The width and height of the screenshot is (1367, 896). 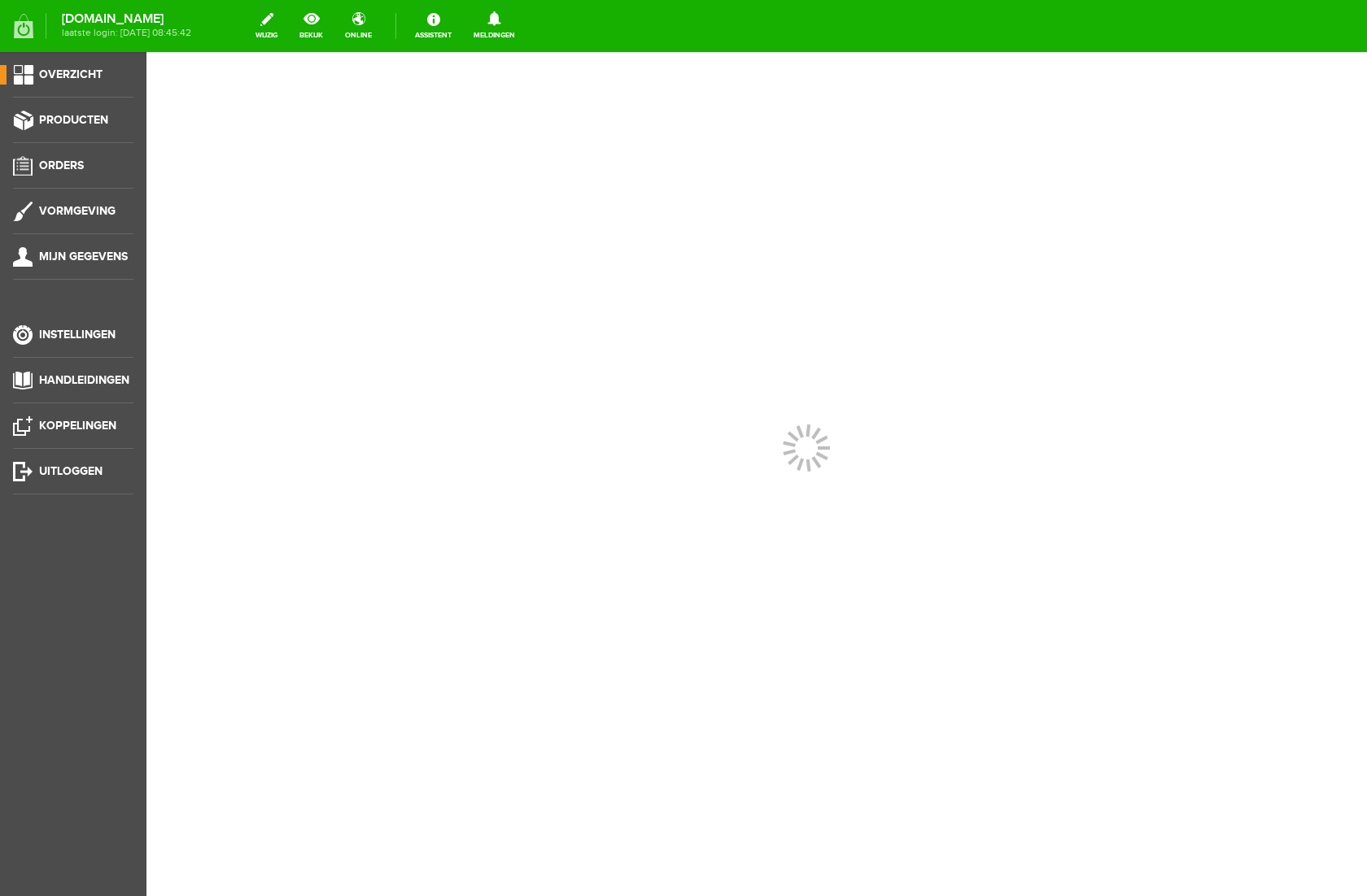 What do you see at coordinates (71, 471) in the screenshot?
I see `span: Uitloggen` at bounding box center [71, 471].